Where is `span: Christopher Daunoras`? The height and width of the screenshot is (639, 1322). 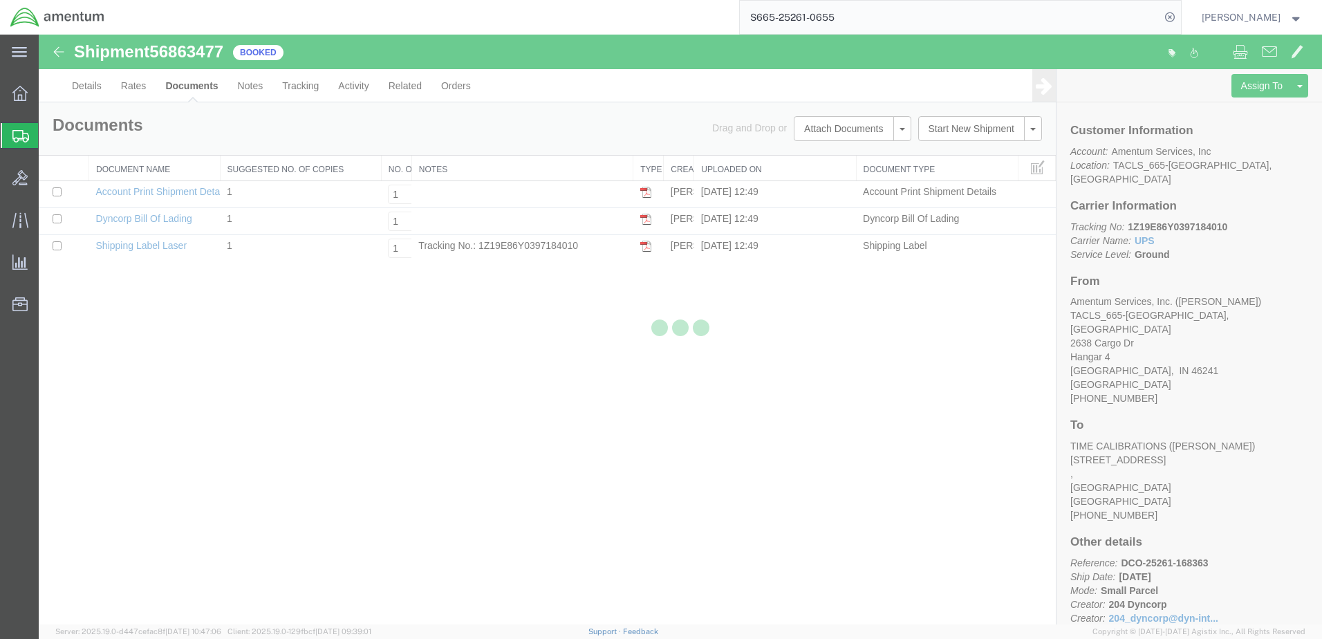
span: Christopher Daunoras is located at coordinates (1241, 17).